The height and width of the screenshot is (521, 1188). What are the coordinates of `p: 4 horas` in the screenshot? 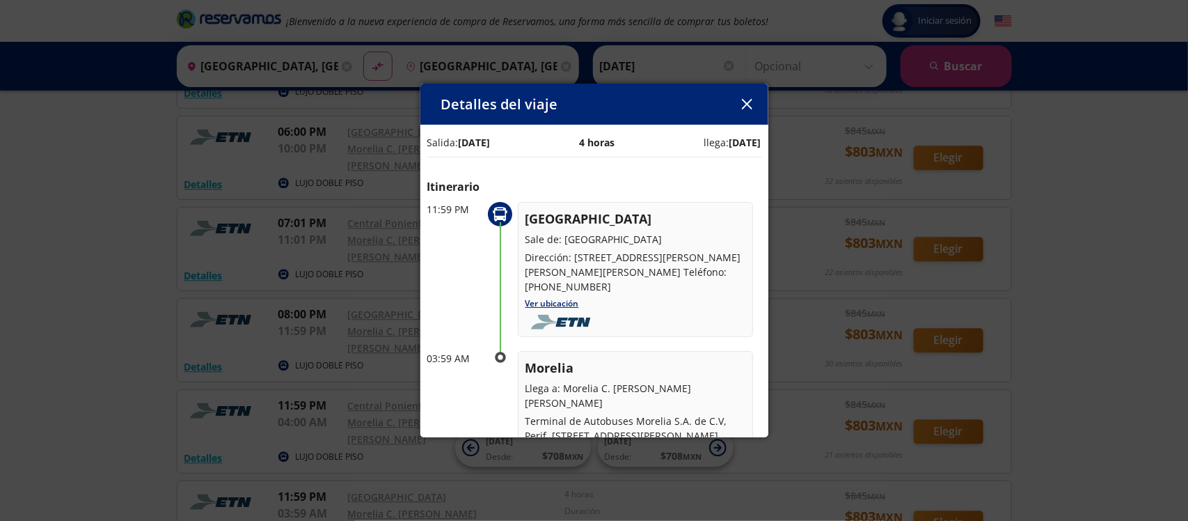 It's located at (597, 142).